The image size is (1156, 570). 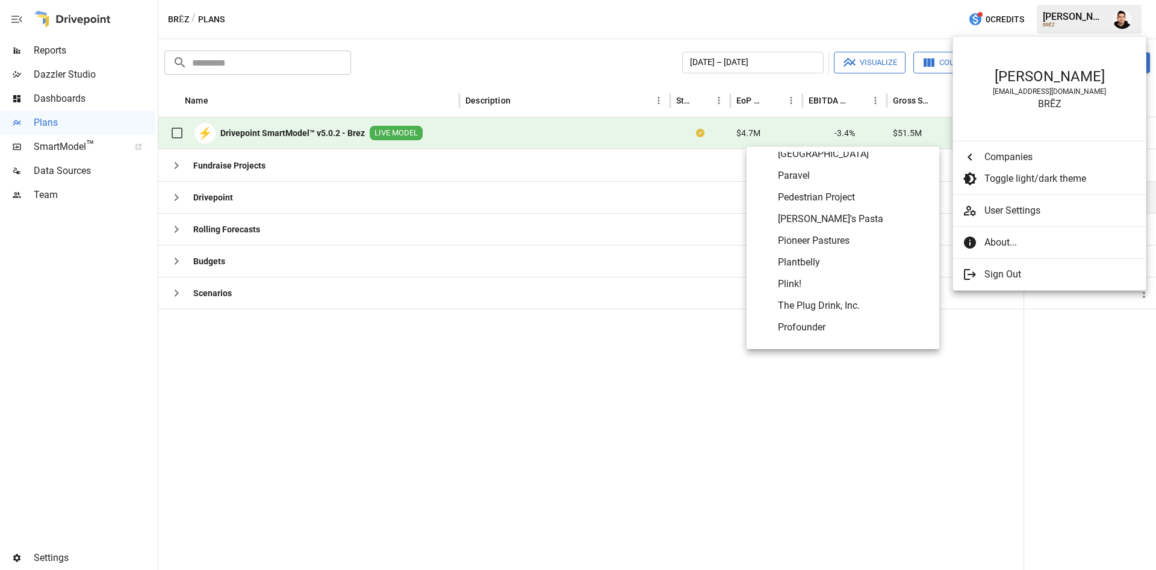 What do you see at coordinates (854, 176) in the screenshot?
I see `span: Paravel` at bounding box center [854, 176].